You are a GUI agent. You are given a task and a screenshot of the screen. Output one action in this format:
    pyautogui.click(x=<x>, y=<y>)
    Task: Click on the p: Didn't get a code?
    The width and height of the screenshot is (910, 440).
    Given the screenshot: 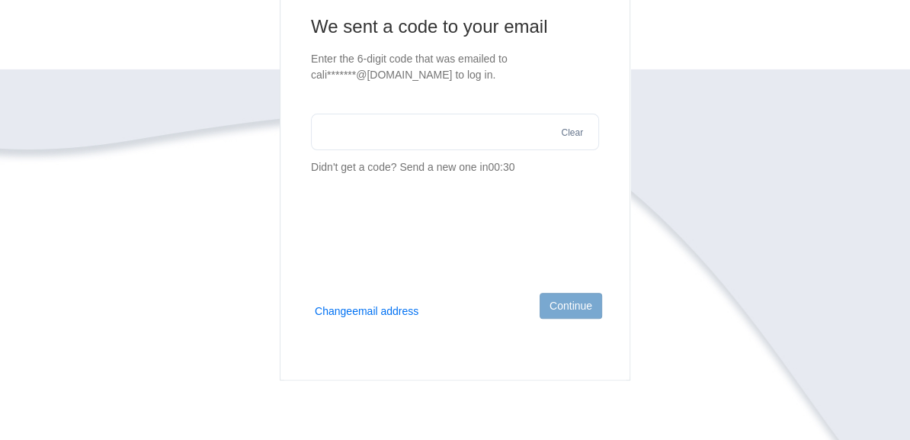 What is the action you would take?
    pyautogui.click(x=455, y=167)
    